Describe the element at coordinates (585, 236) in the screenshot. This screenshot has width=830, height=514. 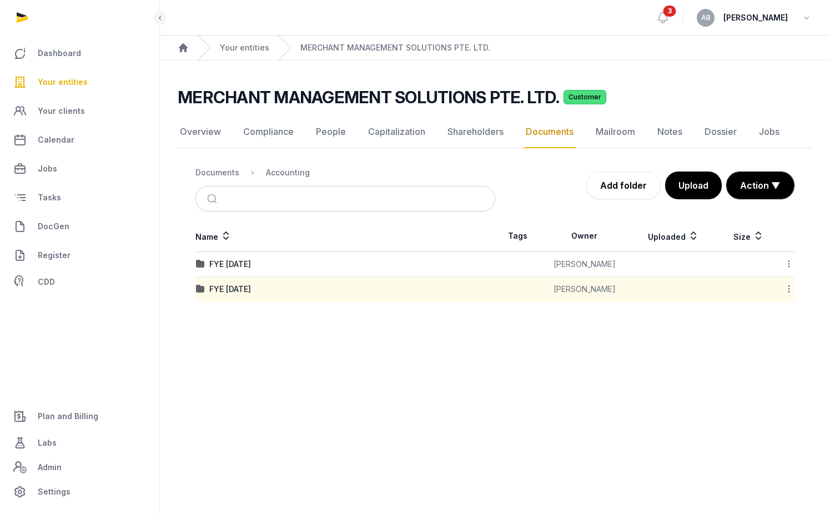
I see `th: Owner` at that location.